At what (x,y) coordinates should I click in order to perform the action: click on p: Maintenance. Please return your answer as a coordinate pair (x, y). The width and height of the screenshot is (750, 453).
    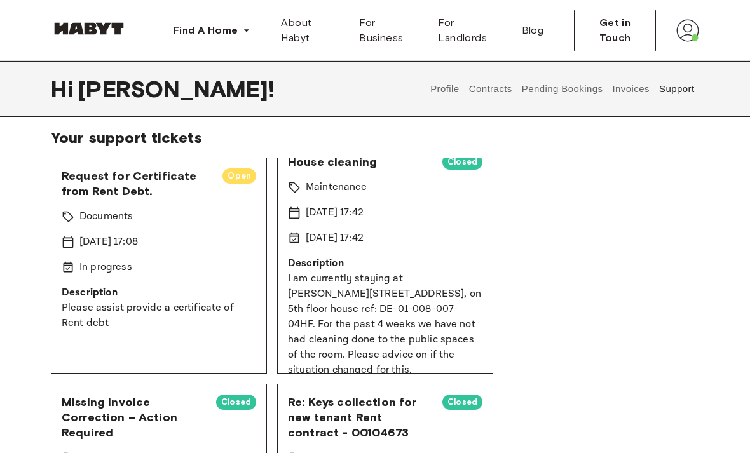
    Looking at the image, I should click on (336, 188).